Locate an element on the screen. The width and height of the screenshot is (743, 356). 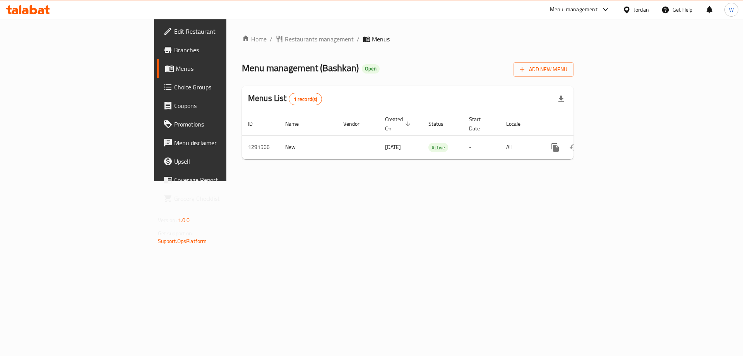
button: more is located at coordinates (555, 147).